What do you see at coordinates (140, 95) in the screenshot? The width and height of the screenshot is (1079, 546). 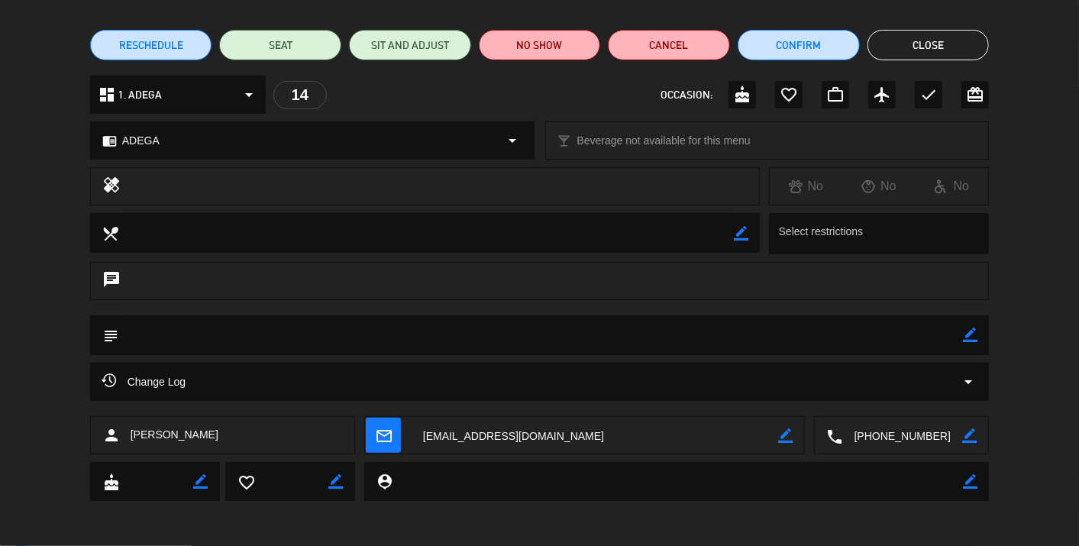 I see `span: 1. ADEGA` at bounding box center [140, 95].